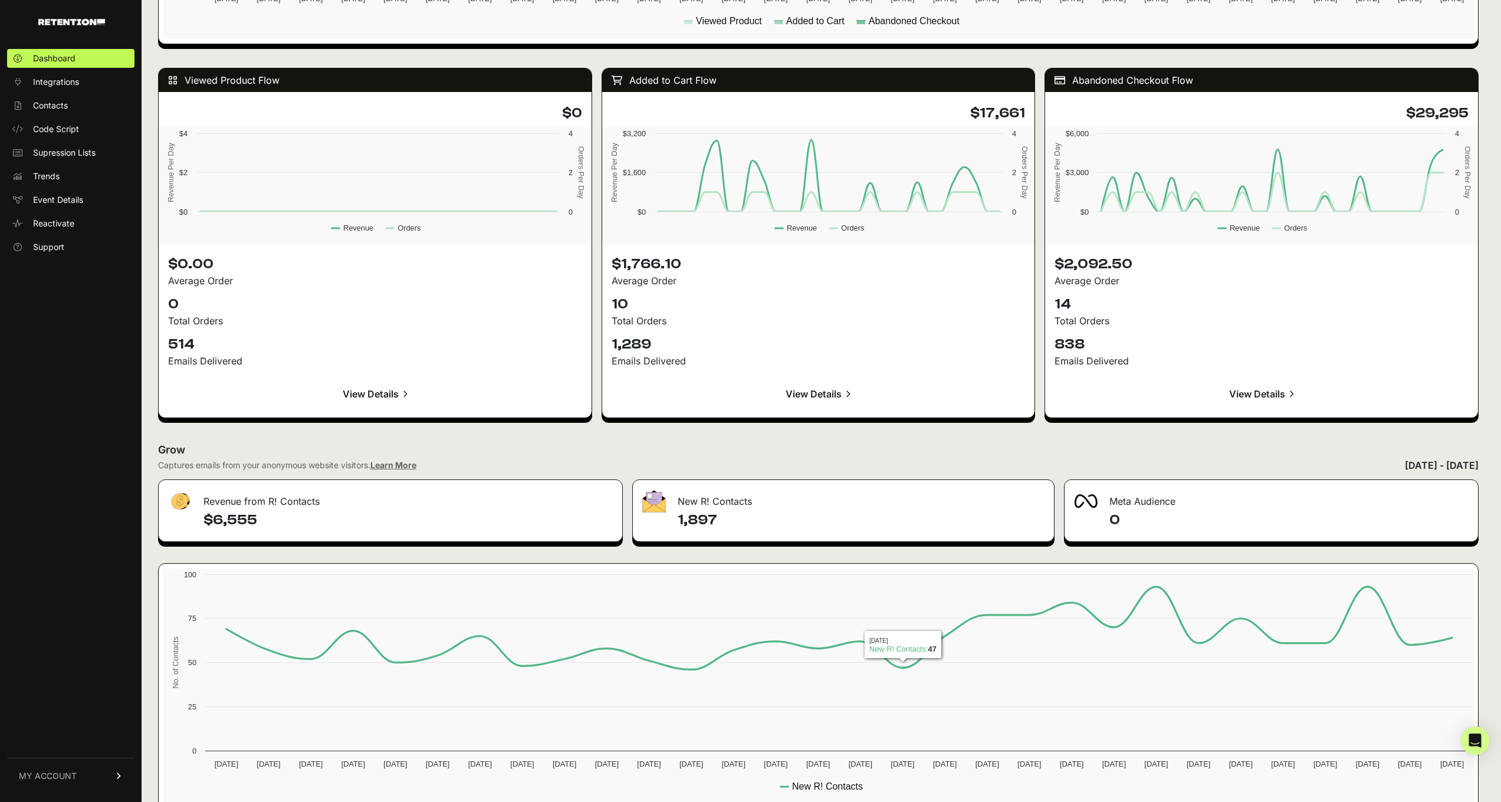  What do you see at coordinates (71, 22) in the screenshot?
I see `img: Retention.com` at bounding box center [71, 22].